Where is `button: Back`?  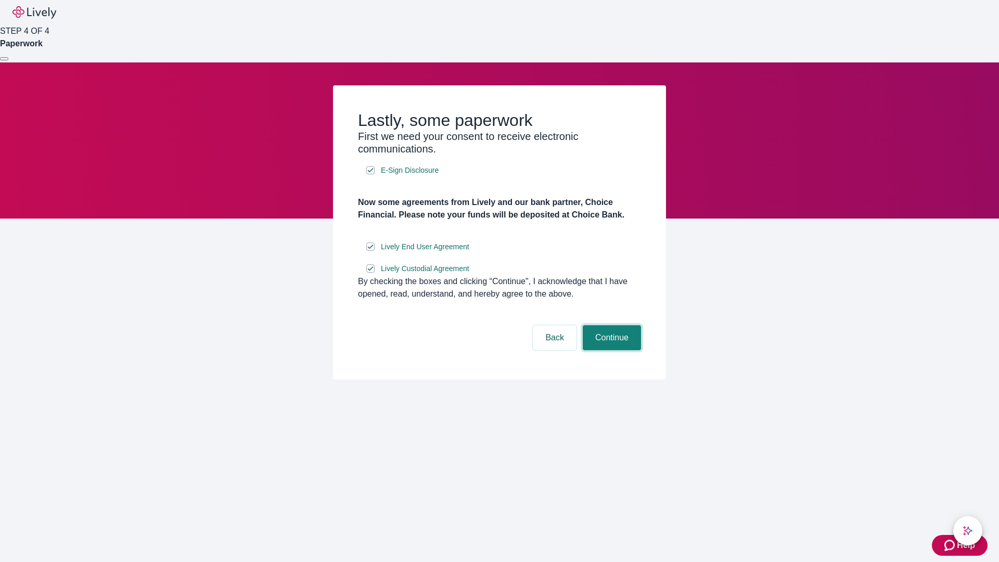 button: Back is located at coordinates (554, 338).